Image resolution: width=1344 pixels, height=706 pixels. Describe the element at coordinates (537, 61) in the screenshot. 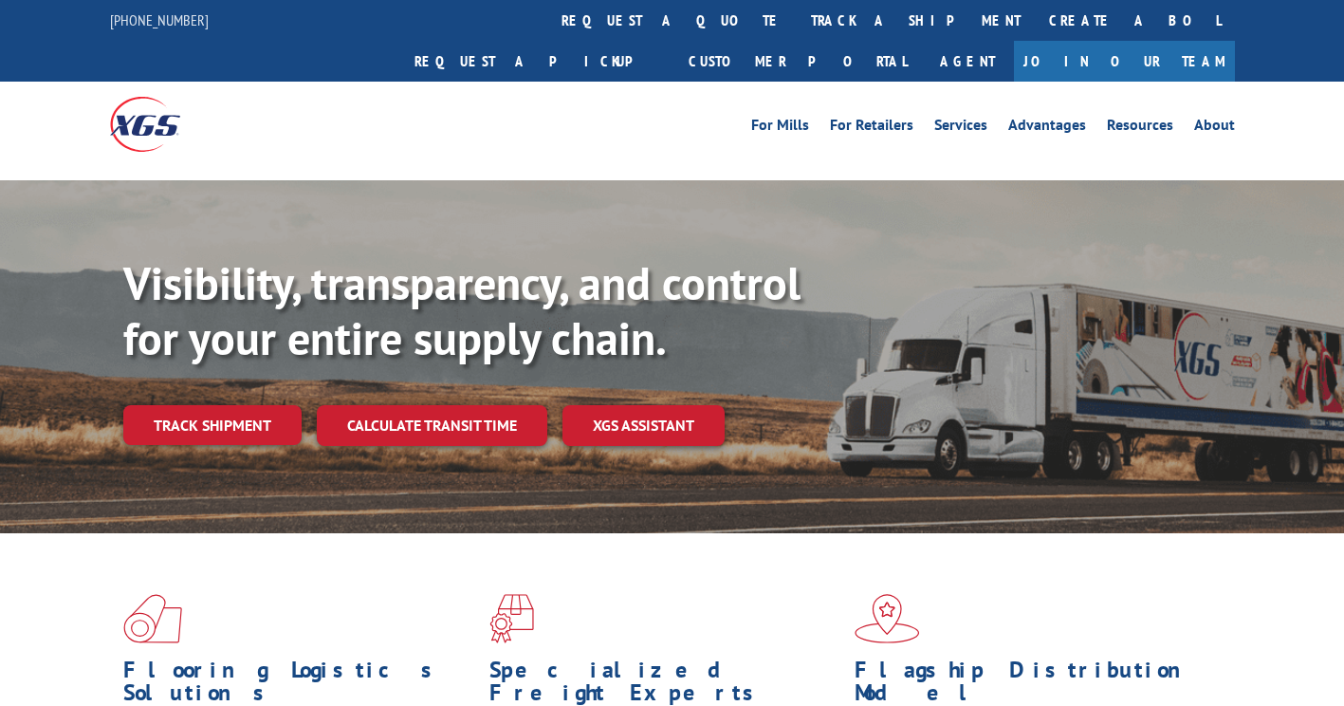

I see `a: Request a pickup` at that location.